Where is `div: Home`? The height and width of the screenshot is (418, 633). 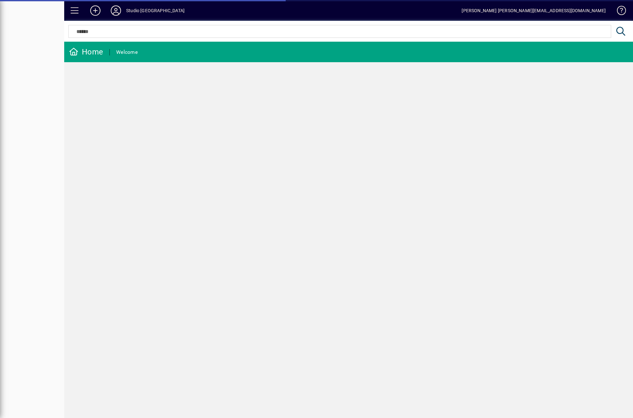 div: Home is located at coordinates (86, 52).